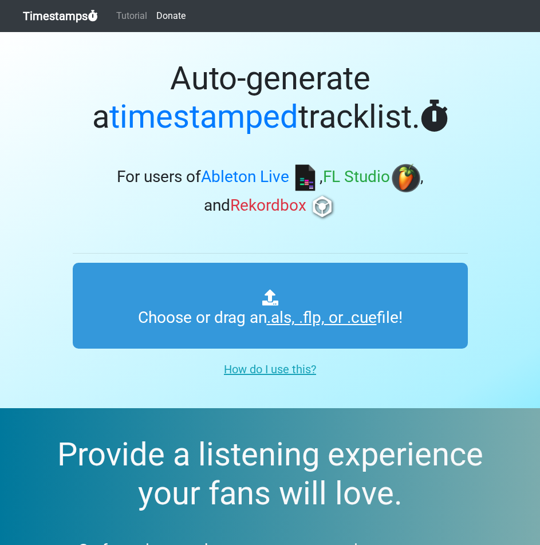  What do you see at coordinates (268, 206) in the screenshot?
I see `span: Rekordbox` at bounding box center [268, 206].